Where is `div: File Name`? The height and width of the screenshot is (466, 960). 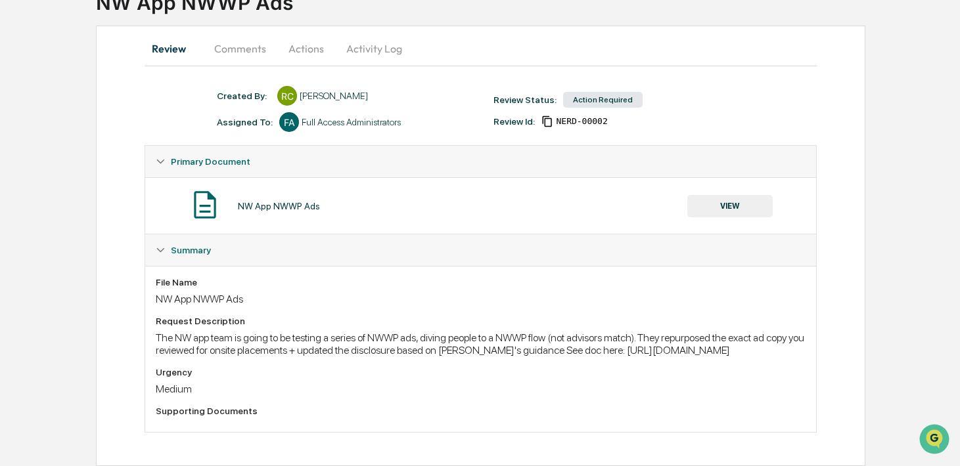
div: File Name is located at coordinates (480, 283).